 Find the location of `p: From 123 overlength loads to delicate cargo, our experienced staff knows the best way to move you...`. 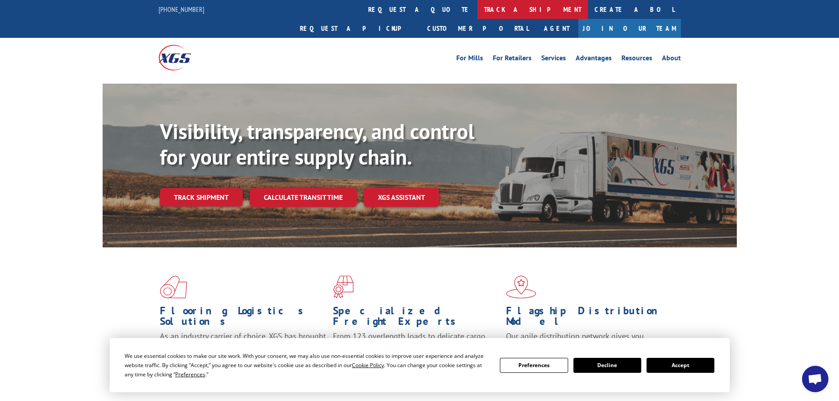

p: From 123 overlength loads to delicate cargo, our experienced staff knows the best way to move you... is located at coordinates (416, 351).